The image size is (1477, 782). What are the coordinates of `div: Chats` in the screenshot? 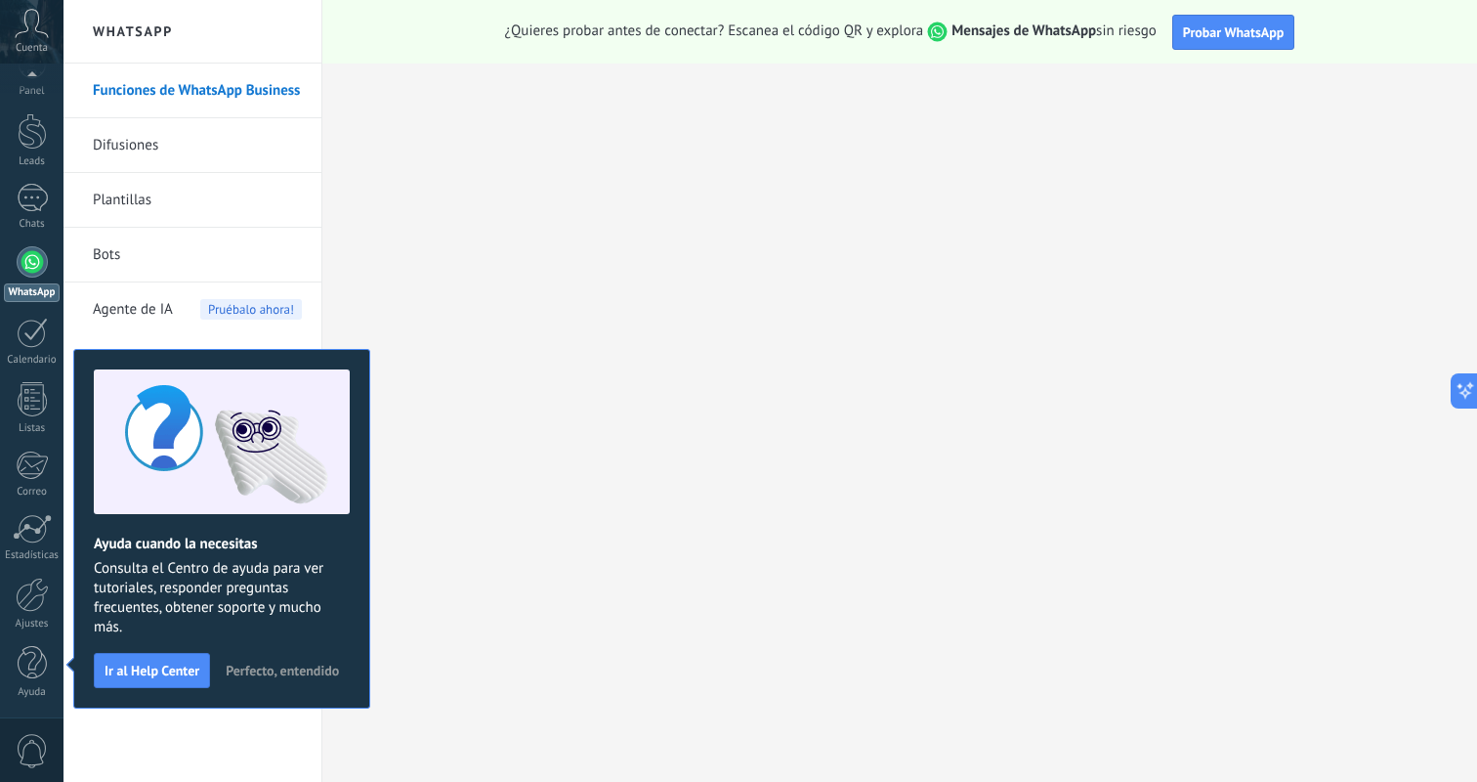 It's located at (32, 224).